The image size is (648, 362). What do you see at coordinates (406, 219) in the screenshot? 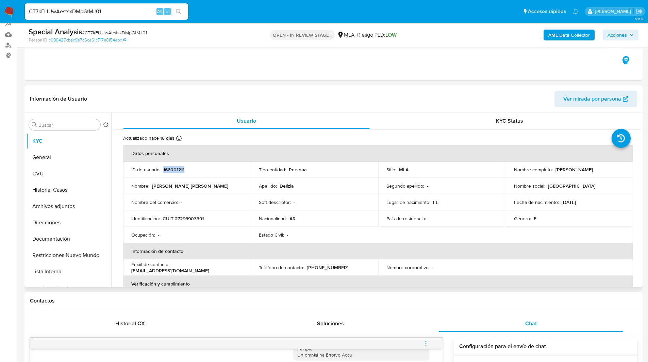
I see `p: País de residencia :` at bounding box center [406, 219].